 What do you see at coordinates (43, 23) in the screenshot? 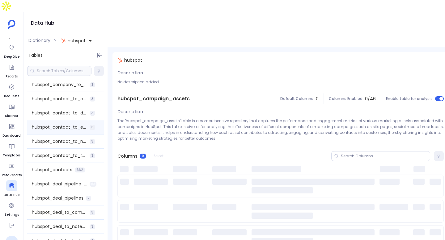
I see `h1: Data Hub` at bounding box center [43, 23].